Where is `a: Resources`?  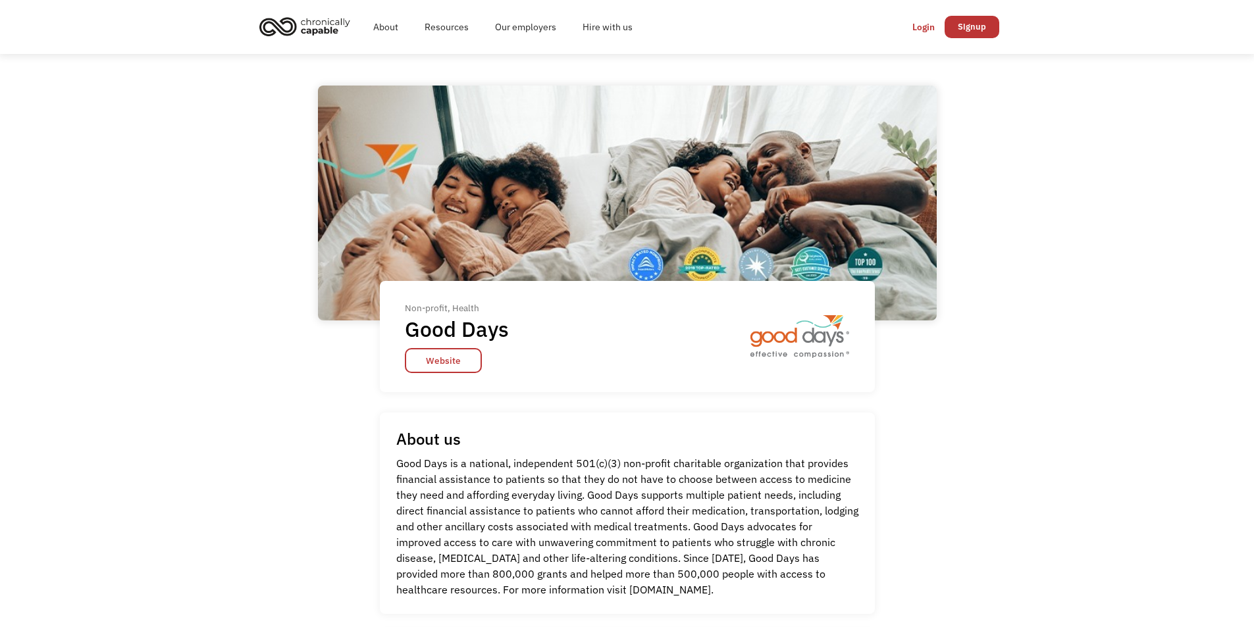
a: Resources is located at coordinates (446, 27).